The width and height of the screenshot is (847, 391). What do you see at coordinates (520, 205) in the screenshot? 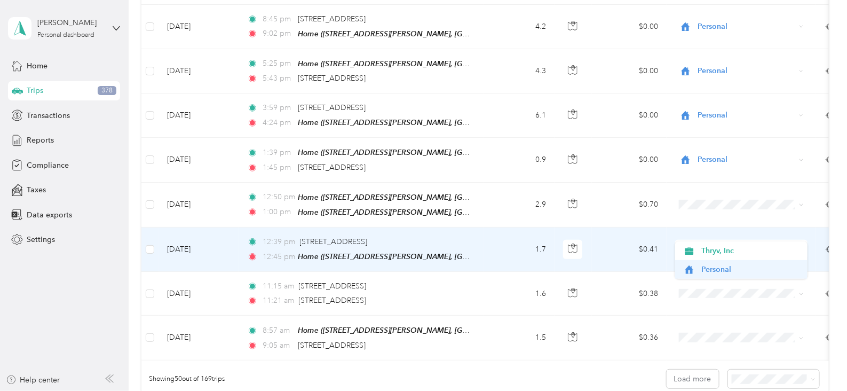
I see `td: 2.9` at bounding box center [520, 205].